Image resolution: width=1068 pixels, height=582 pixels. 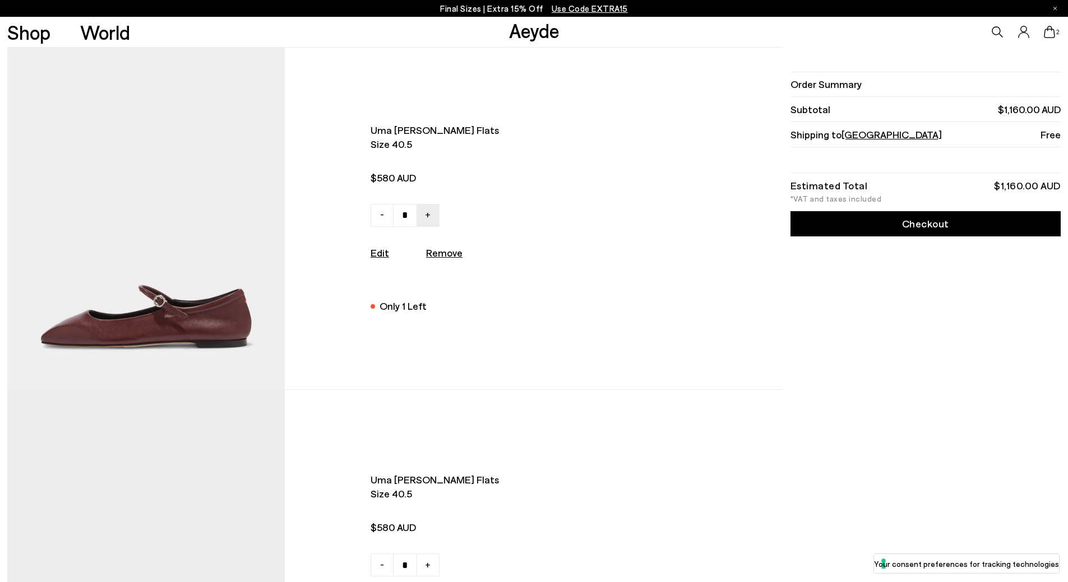 I want to click on p: Final Sizes | Extra 15% Off, so click(x=534, y=8).